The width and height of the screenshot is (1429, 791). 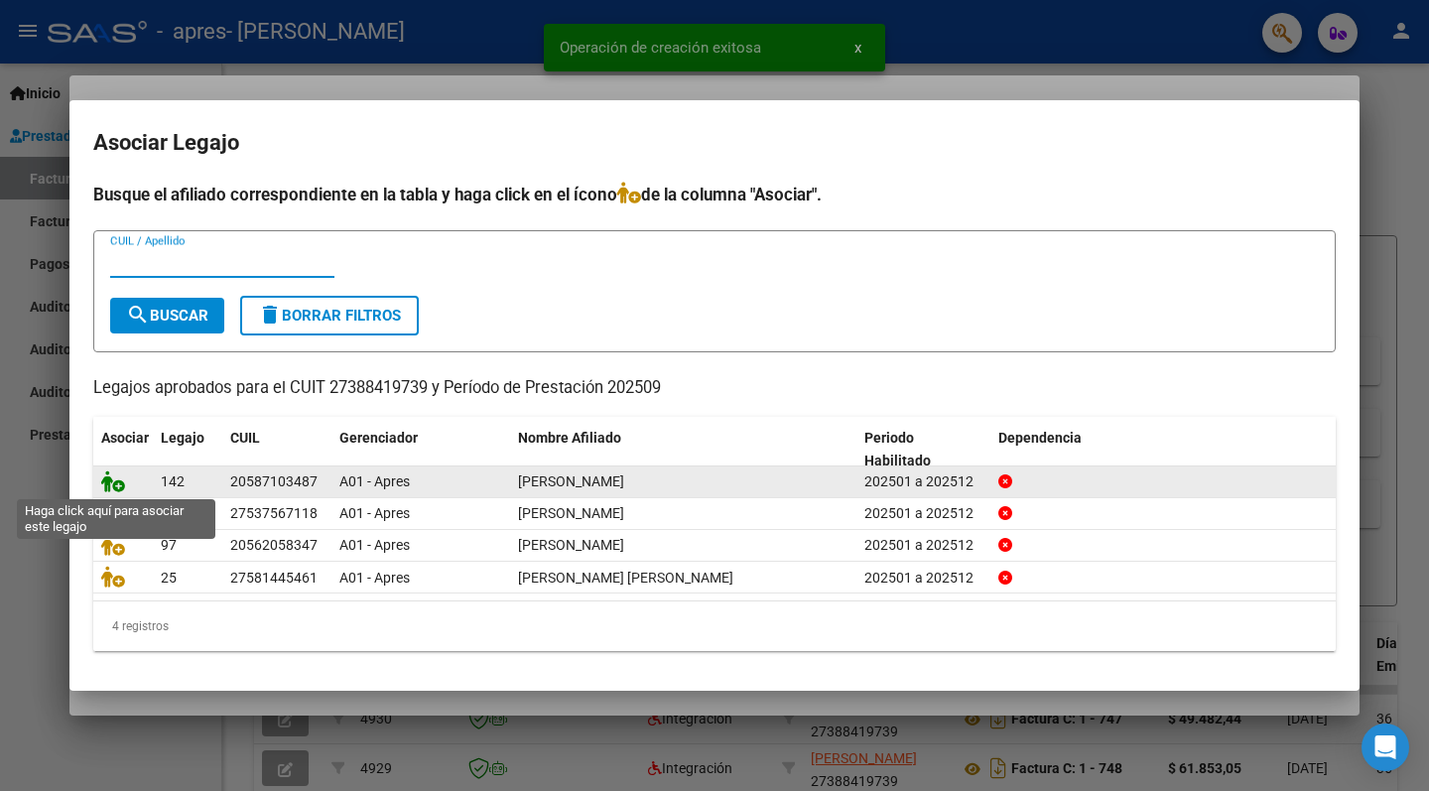 What do you see at coordinates (277, 450) in the screenshot?
I see `datatable-header-cell: CUIL` at bounding box center [277, 450].